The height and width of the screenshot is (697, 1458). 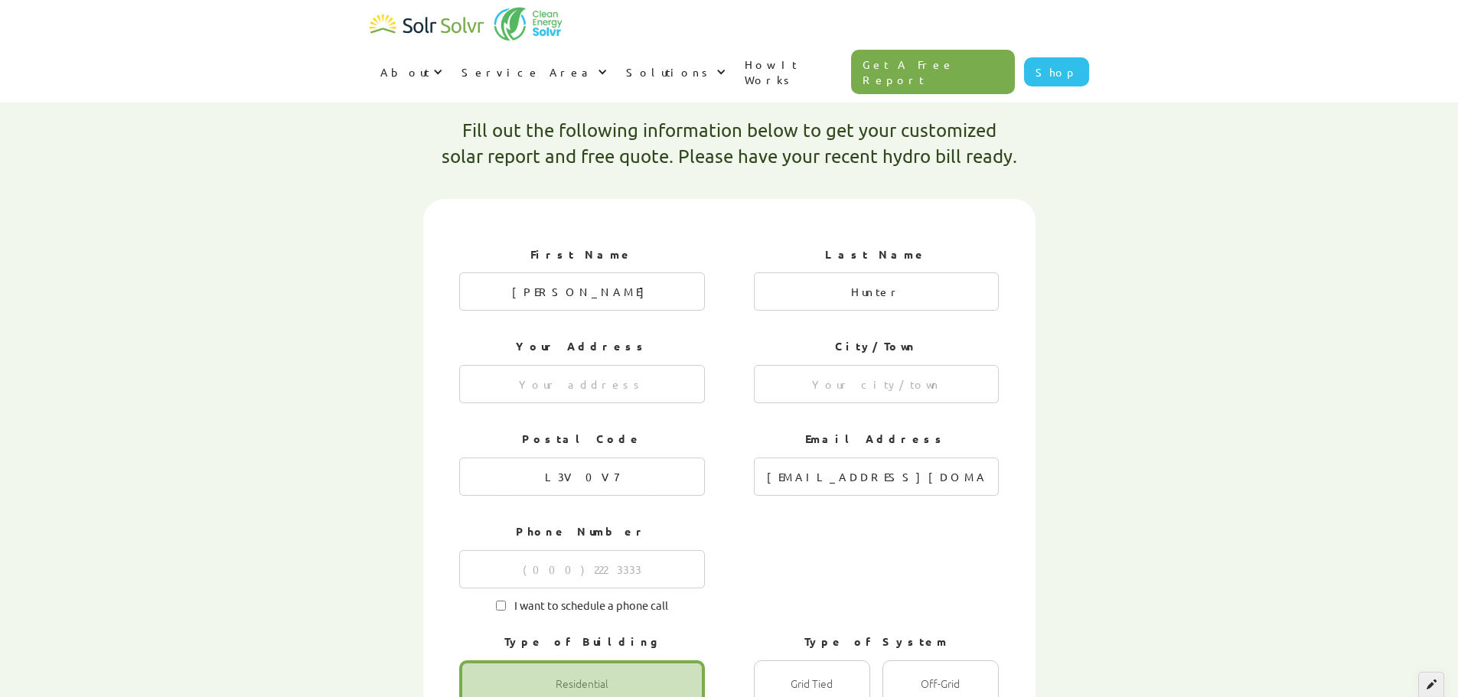 What do you see at coordinates (730, 142) in the screenshot?
I see `h1: Fill out the following information below to get your customized solar report and free quote. Plea...` at bounding box center [730, 142].